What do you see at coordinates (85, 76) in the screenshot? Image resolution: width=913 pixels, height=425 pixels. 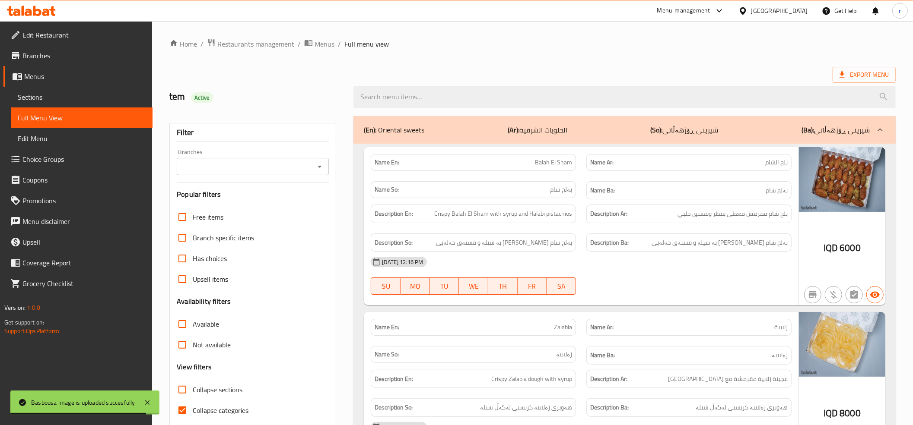 I see `span: Menus` at bounding box center [85, 76].